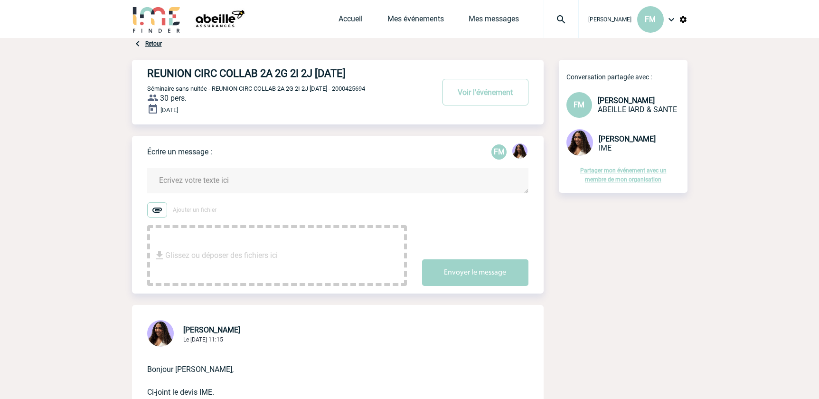  What do you see at coordinates (494, 21) in the screenshot?
I see `a: Mes messages` at bounding box center [494, 21].